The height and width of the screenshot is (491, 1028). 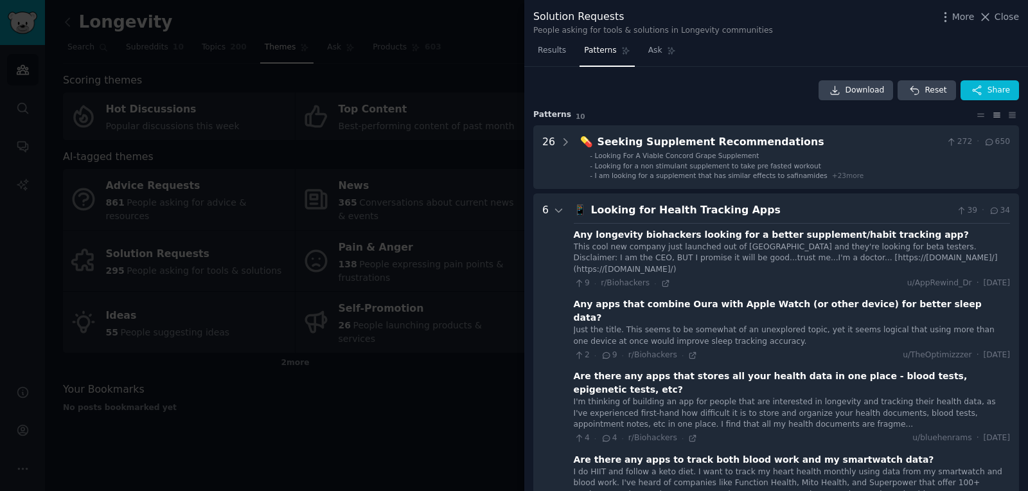 I want to click on button: Reset, so click(x=927, y=91).